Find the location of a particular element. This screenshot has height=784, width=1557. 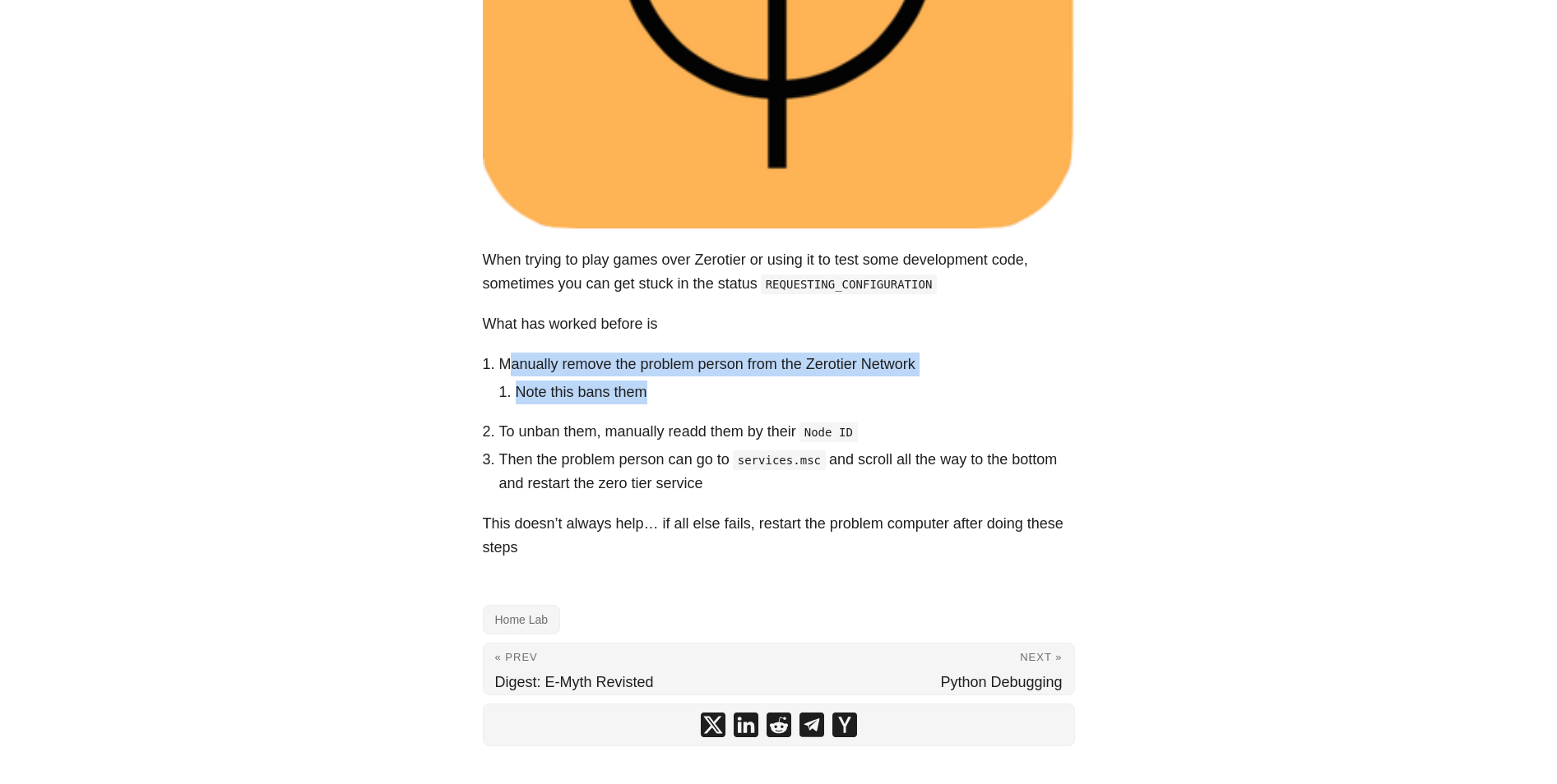

li: Manually remove the problem person from the Zerotier Network is located at coordinates (787, 378).